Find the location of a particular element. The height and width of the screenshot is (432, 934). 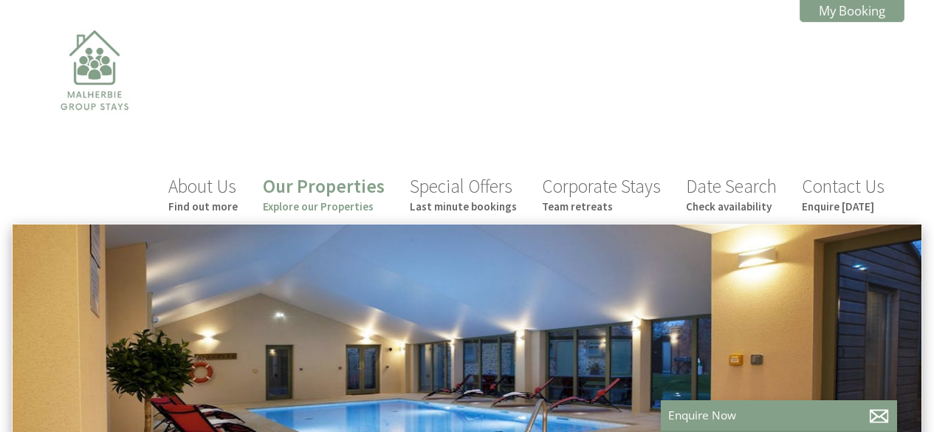

img: Malherbie Group Stays is located at coordinates (95, 95).